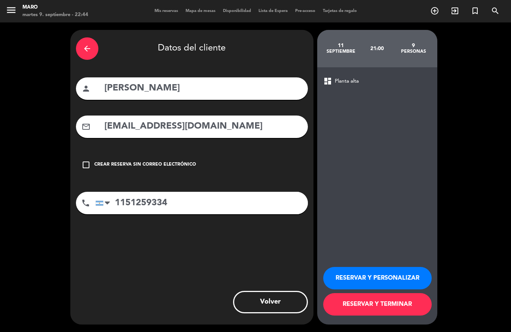 Image resolution: width=511 pixels, height=332 pixels. What do you see at coordinates (377, 49) in the screenshot?
I see `div: 21:00` at bounding box center [377, 49].